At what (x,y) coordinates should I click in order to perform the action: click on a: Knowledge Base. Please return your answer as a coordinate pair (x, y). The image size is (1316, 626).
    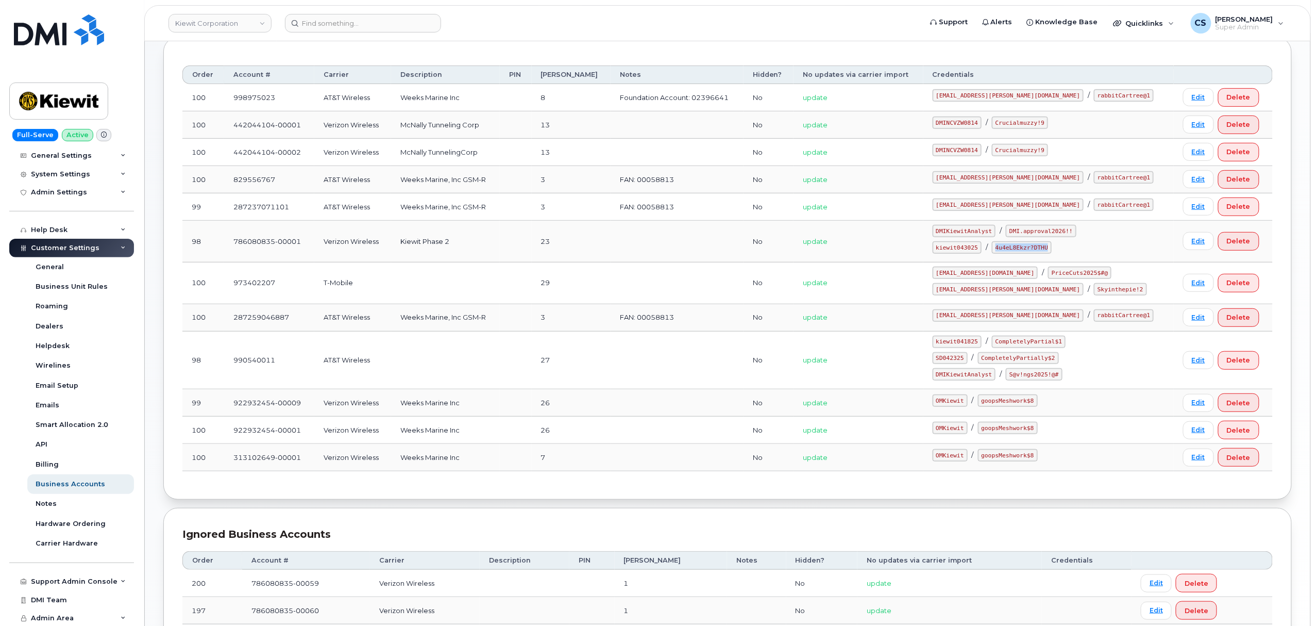
    Looking at the image, I should click on (1063, 22).